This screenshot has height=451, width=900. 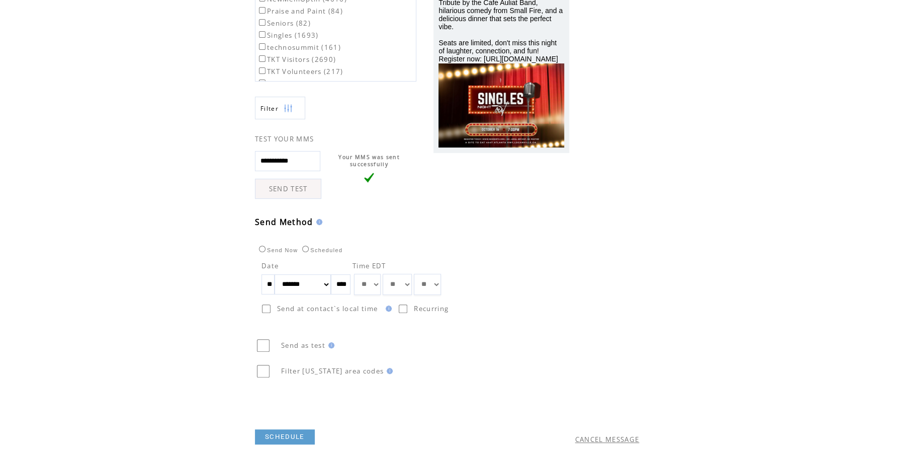 I want to click on span: Time EDT, so click(x=369, y=266).